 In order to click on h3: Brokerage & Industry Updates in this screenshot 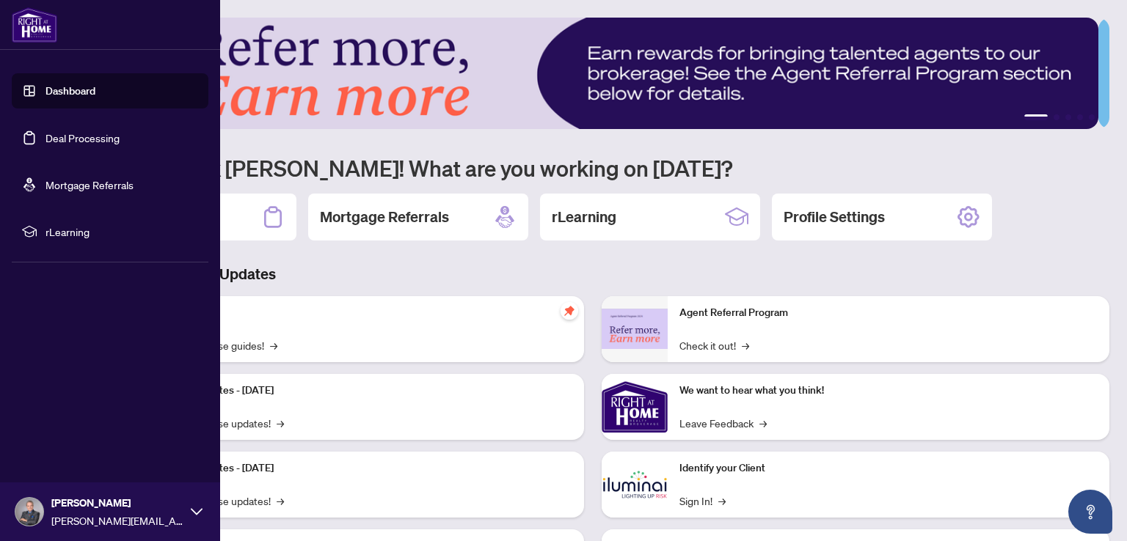, I will do `click(593, 274)`.